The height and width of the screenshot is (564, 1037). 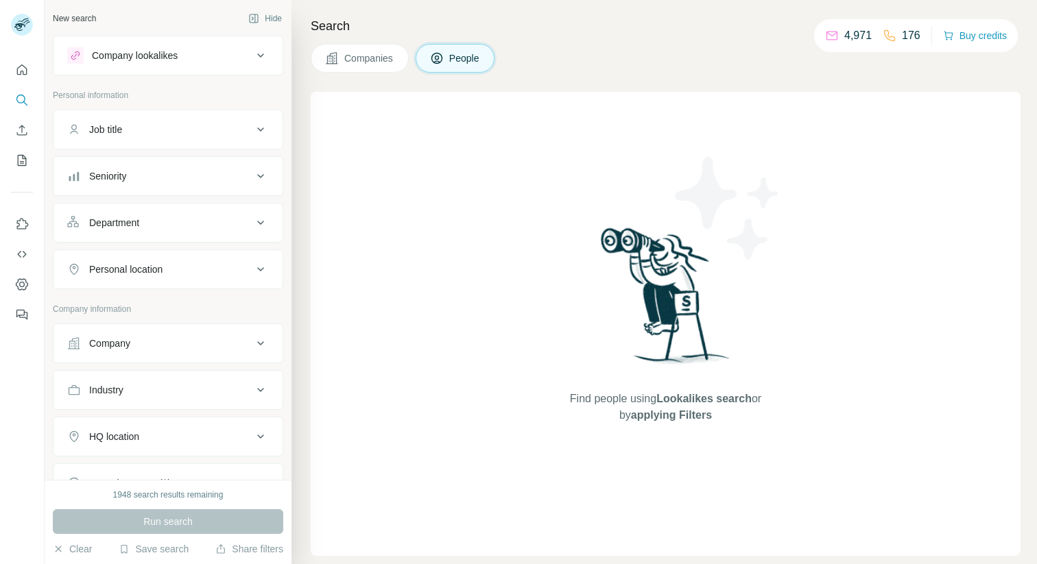 I want to click on button: Company, so click(x=168, y=343).